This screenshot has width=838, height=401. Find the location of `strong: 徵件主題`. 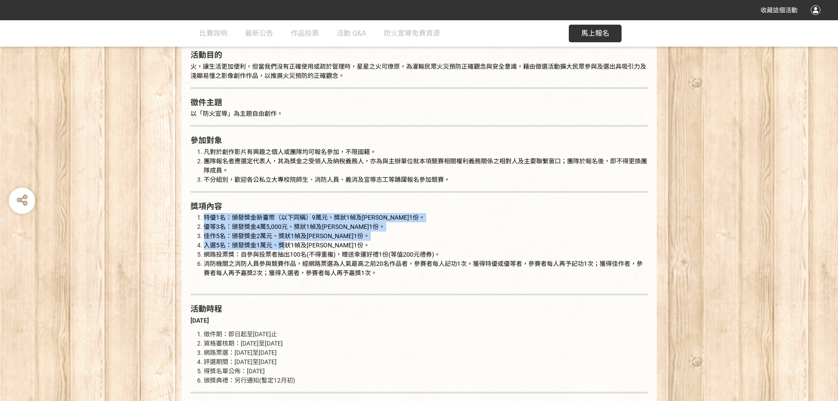

strong: 徵件主題 is located at coordinates (206, 102).